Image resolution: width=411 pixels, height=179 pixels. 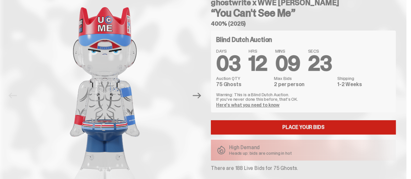 I want to click on dt: Max Bids, so click(x=304, y=78).